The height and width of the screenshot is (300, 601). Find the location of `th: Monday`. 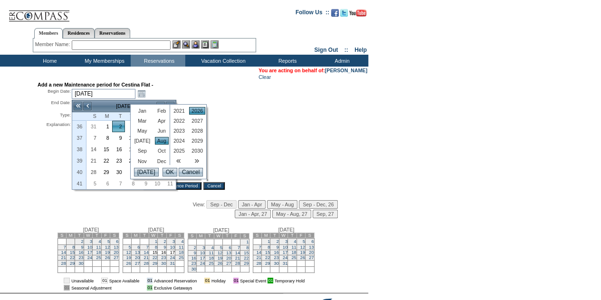

th: Monday is located at coordinates (105, 116).